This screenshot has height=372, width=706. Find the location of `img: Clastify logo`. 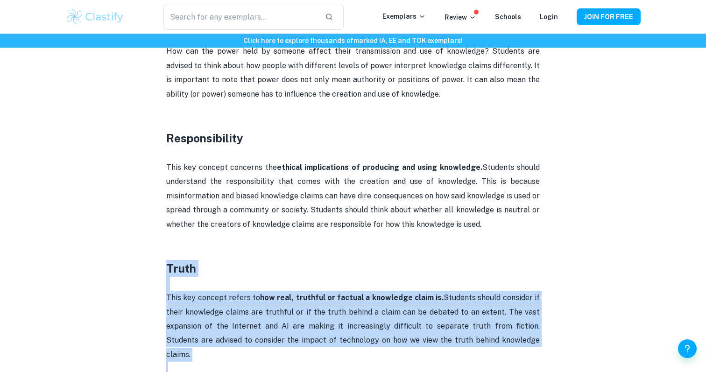

img: Clastify logo is located at coordinates (95, 17).